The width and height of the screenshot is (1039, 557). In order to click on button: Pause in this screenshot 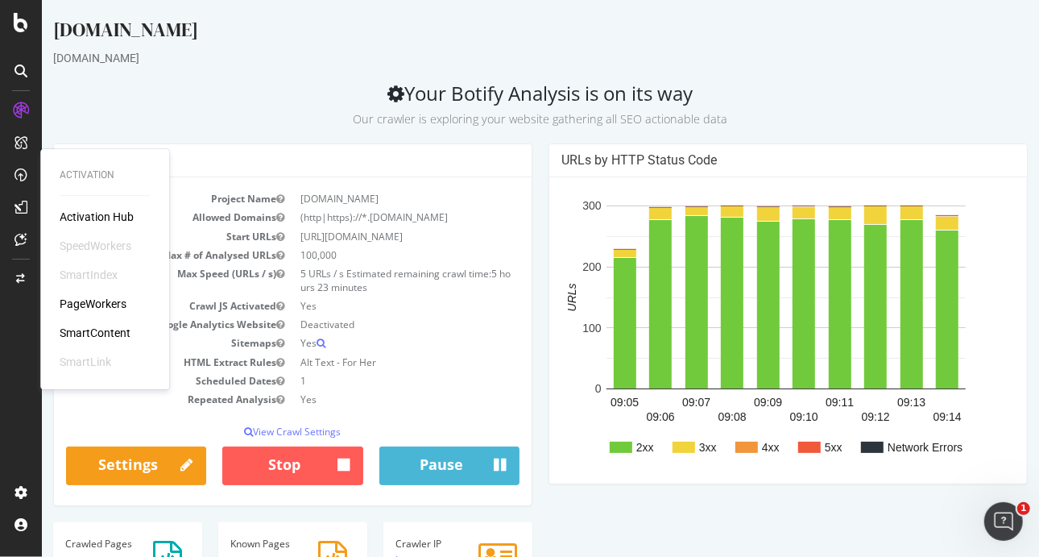, I will do `click(408, 466)`.